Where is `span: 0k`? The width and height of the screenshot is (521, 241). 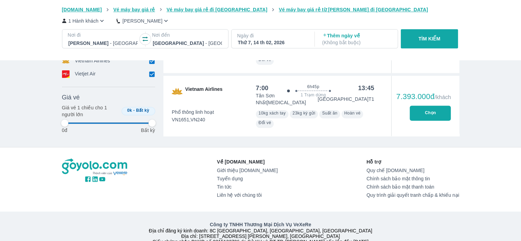 span: 0k is located at coordinates (129, 110).